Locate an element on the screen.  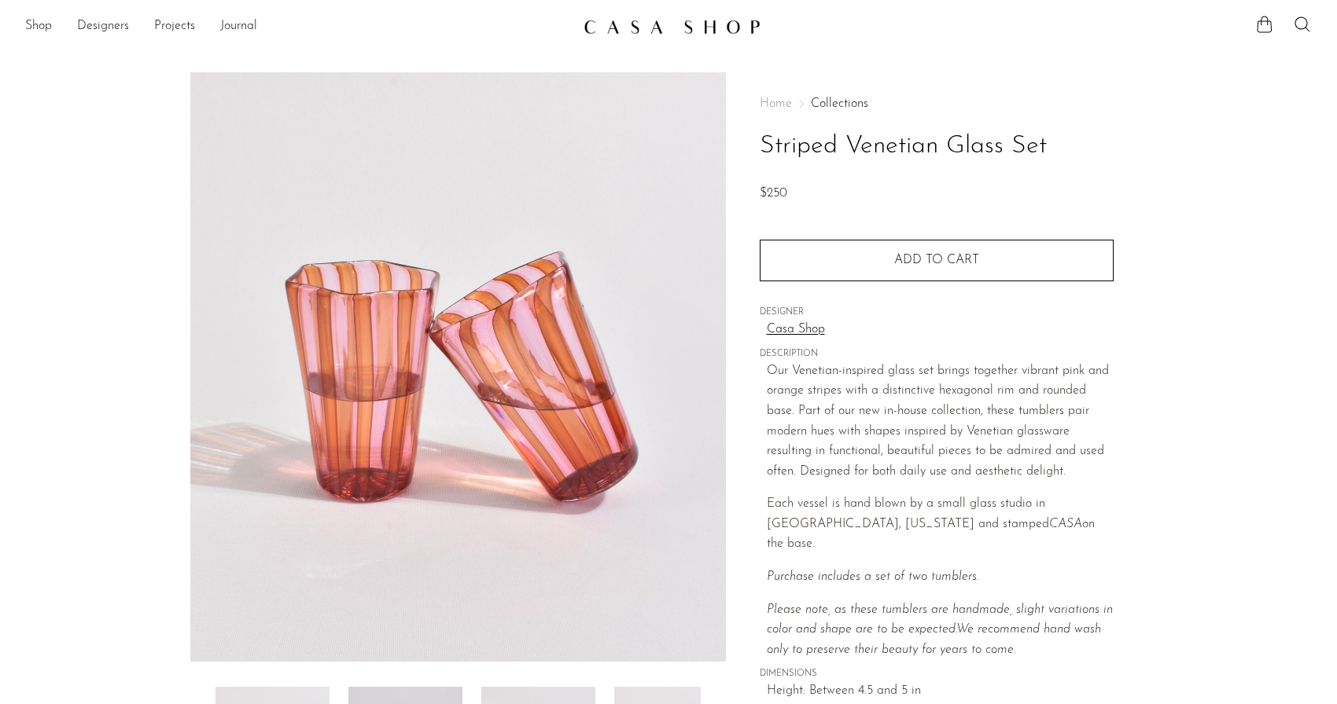
span: Height: Between 4.5 and 5 in is located at coordinates (940, 692).